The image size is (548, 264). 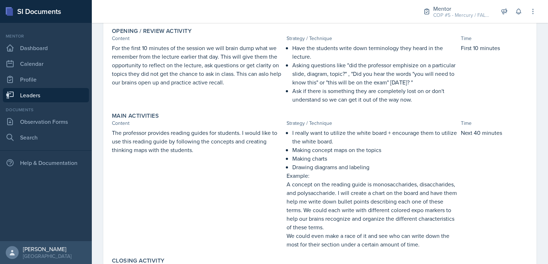 What do you see at coordinates (46, 138) in the screenshot?
I see `a: Search` at bounding box center [46, 138].